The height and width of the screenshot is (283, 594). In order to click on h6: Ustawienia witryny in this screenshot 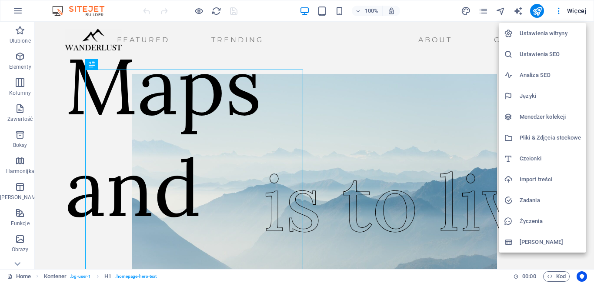, I will do `click(550, 33)`.